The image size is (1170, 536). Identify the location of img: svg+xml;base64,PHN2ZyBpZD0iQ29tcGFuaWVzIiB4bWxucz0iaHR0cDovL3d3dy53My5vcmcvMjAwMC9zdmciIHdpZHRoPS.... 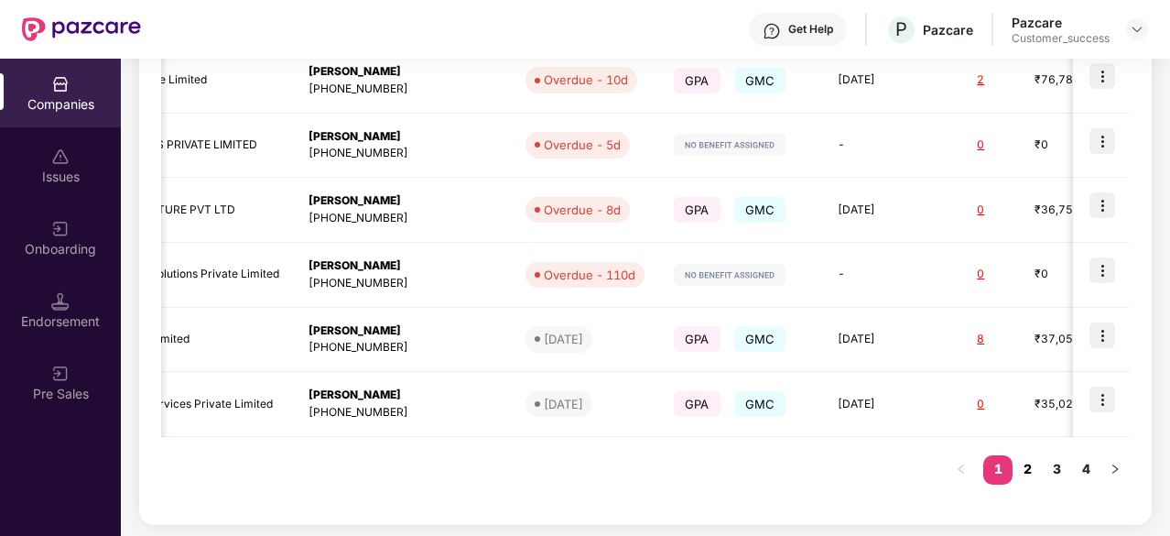
(60, 84).